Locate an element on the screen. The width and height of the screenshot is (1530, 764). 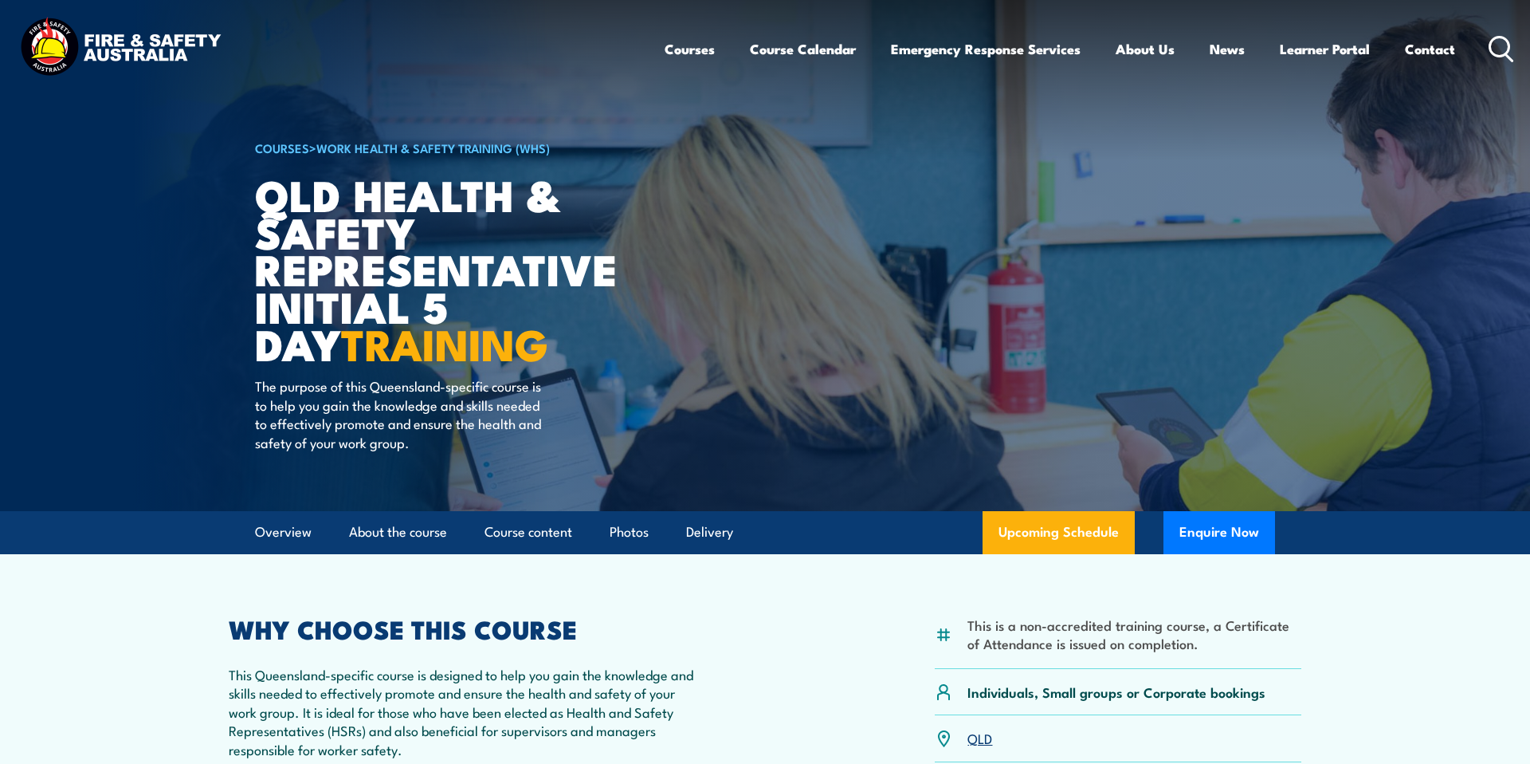
p: This Queensland-specific course is designed to help you gain the knowledge and skills needed to e... is located at coordinates (461, 711).